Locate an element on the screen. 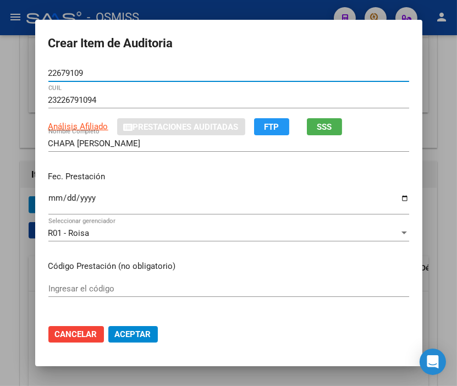 The width and height of the screenshot is (457, 386). button: Prestaciones Auditadas is located at coordinates (181, 127).